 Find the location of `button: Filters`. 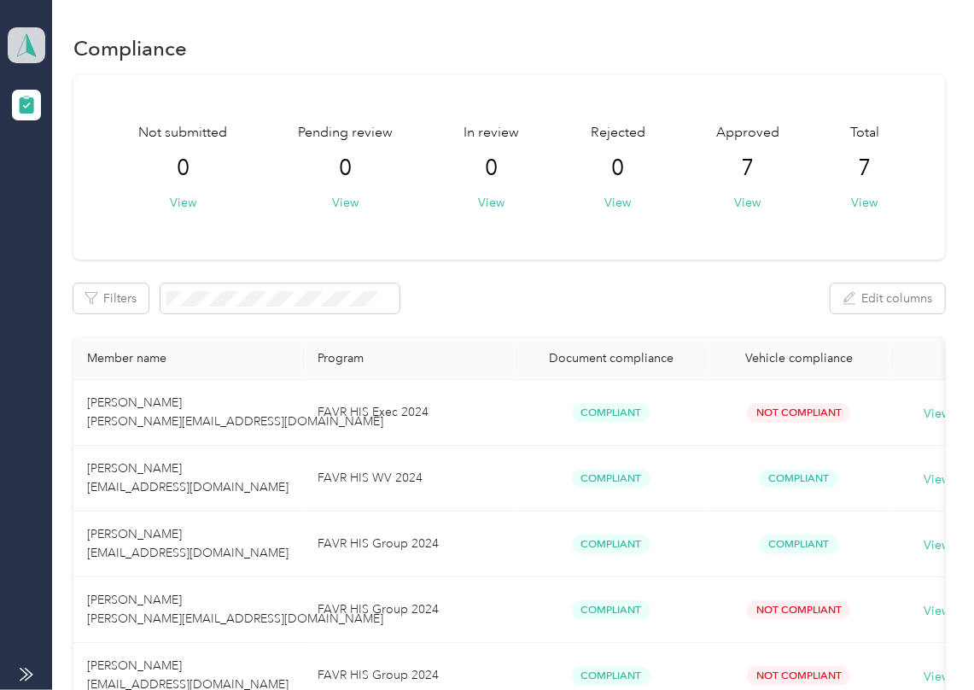

button: Filters is located at coordinates (111, 298).